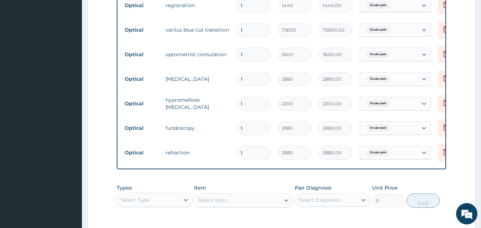 This screenshot has width=481, height=228. I want to click on label: Item, so click(200, 188).